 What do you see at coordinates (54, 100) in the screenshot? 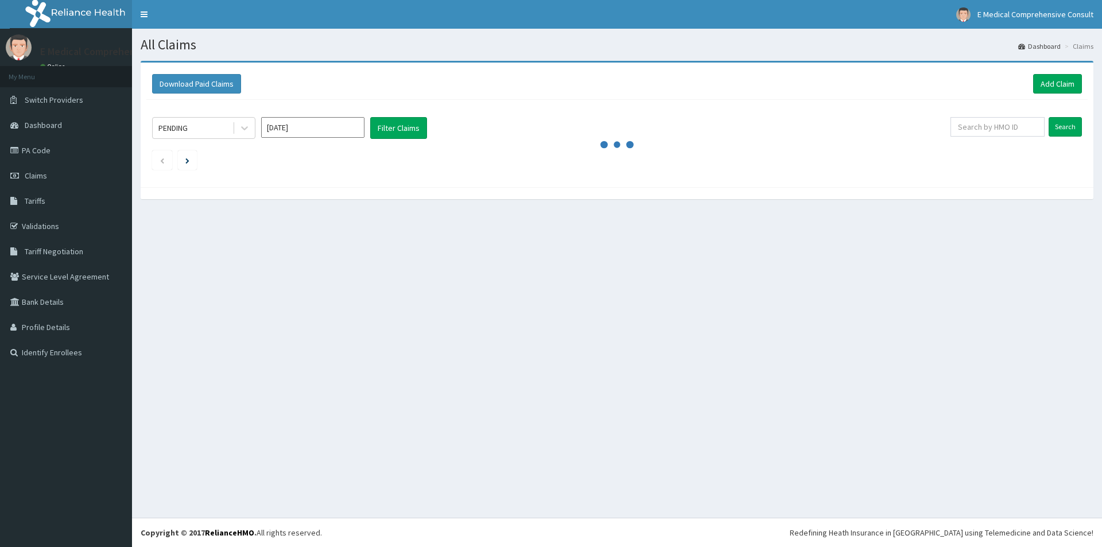
I see `span: Switch Providers` at bounding box center [54, 100].